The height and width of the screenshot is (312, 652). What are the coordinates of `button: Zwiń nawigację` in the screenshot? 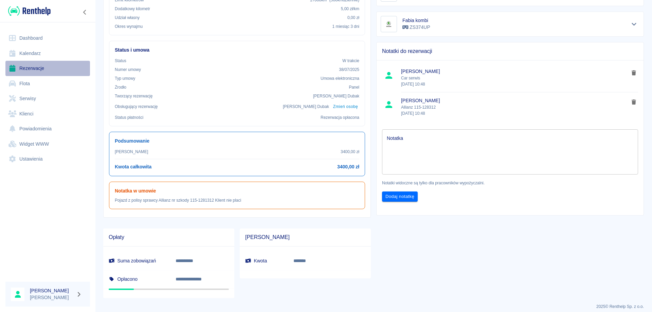 It's located at (85, 12).